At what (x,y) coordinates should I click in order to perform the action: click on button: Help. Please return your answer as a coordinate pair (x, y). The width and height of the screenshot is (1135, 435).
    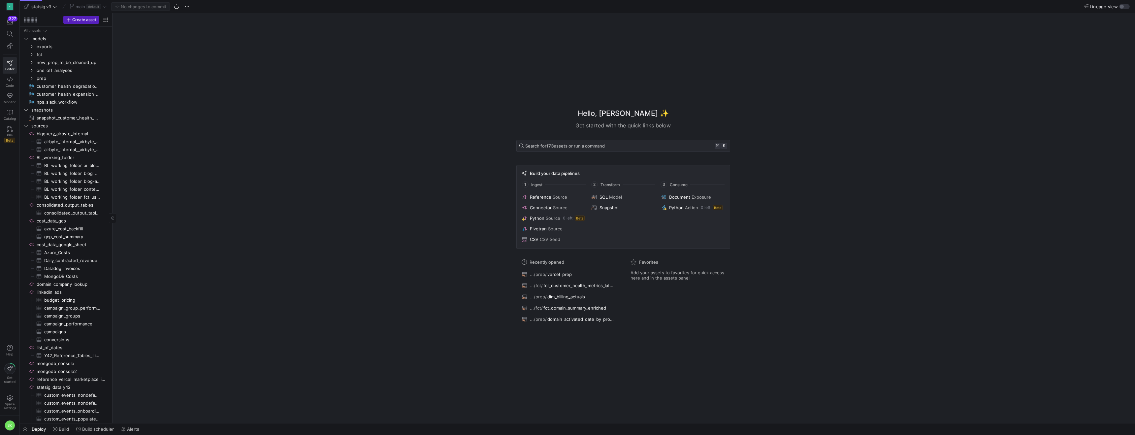
    Looking at the image, I should click on (10, 350).